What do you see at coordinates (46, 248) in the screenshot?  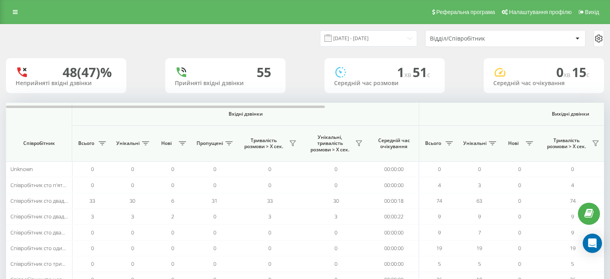 I see `span: Співробітник сто одинадцять` at bounding box center [46, 248].